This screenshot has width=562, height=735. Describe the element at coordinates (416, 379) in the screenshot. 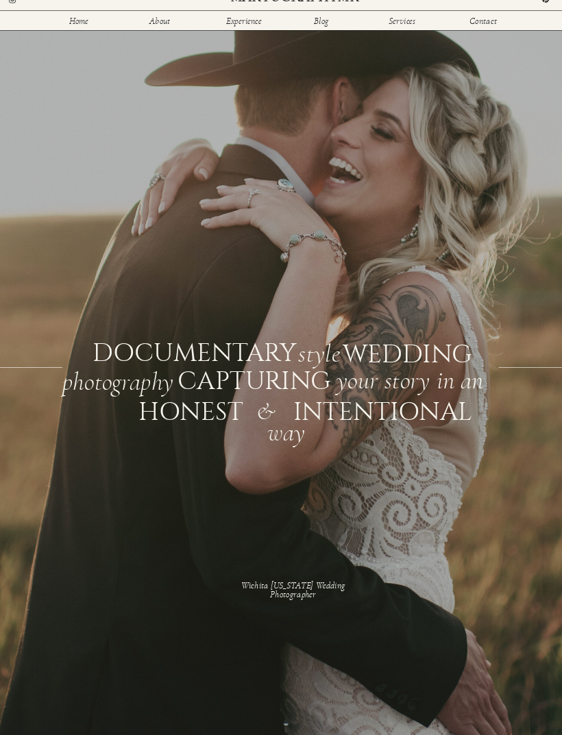

I see `div: your story in an` at that location.